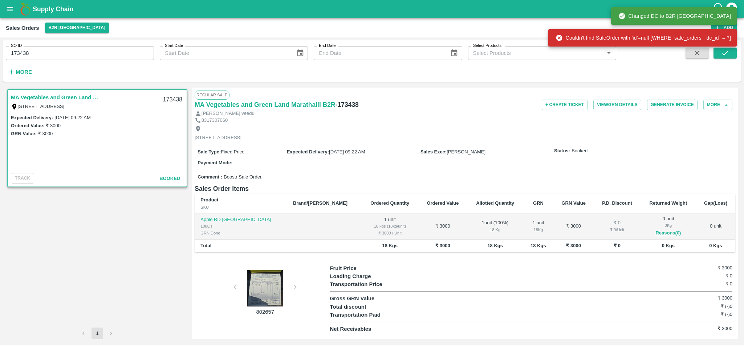  What do you see at coordinates (433, 151) in the screenshot?
I see `label: Sales Exec :` at bounding box center [433, 151].